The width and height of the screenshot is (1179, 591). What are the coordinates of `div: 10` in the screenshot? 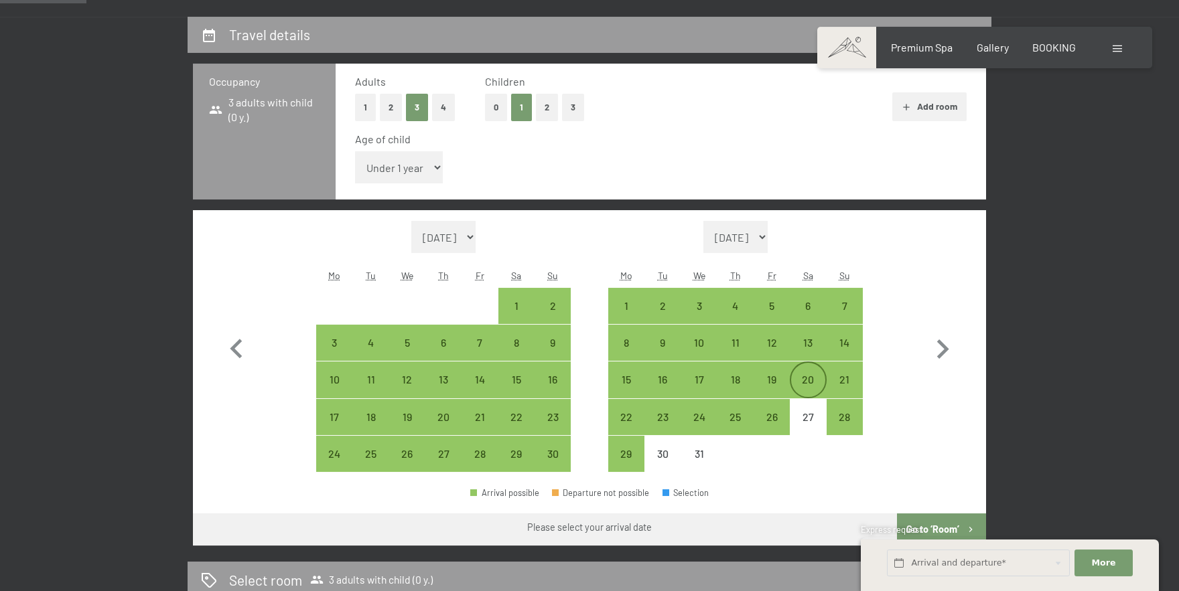 It's located at (699, 354).